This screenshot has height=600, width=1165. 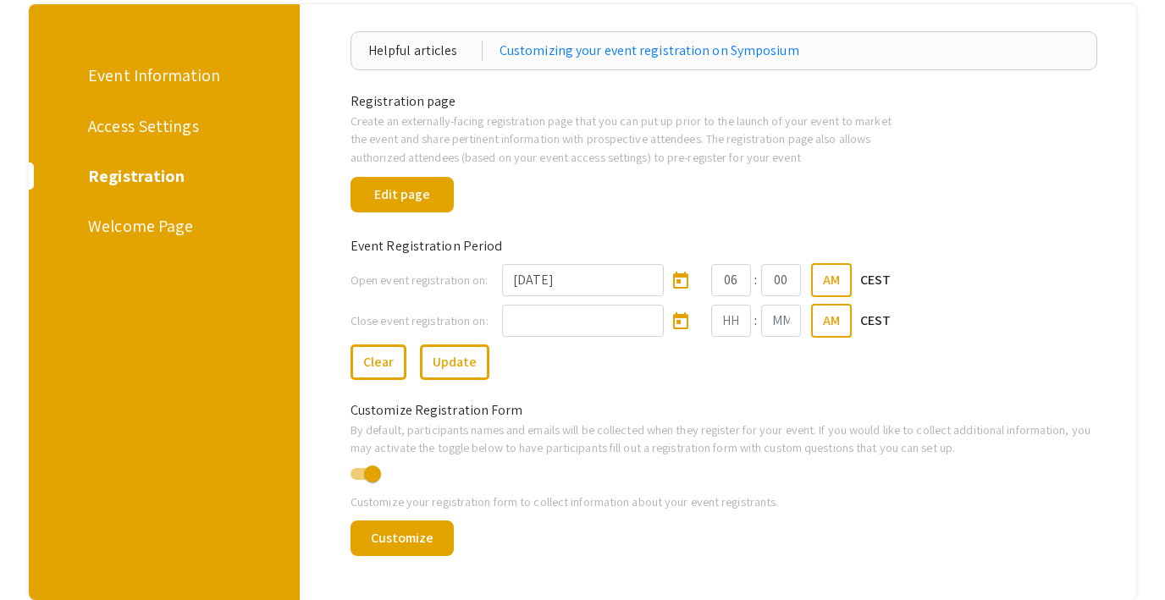 I want to click on button: Update, so click(x=455, y=362).